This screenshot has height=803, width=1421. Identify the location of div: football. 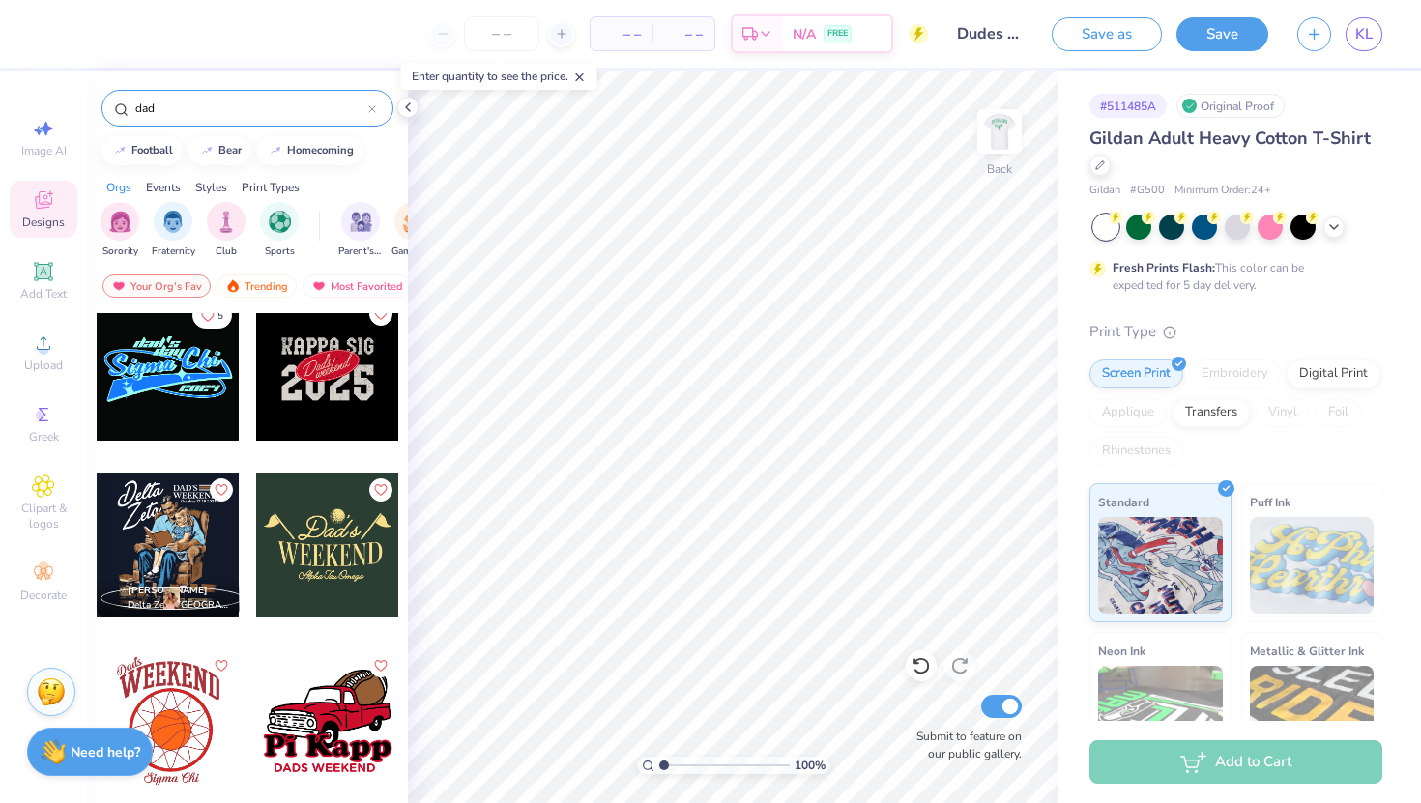
(152, 150).